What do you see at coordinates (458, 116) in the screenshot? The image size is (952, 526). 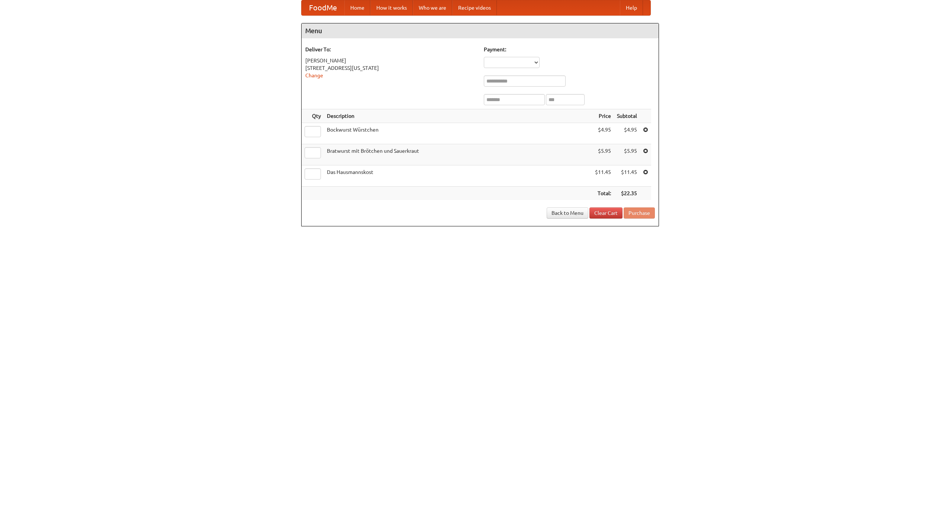 I see `th: Description` at bounding box center [458, 116].